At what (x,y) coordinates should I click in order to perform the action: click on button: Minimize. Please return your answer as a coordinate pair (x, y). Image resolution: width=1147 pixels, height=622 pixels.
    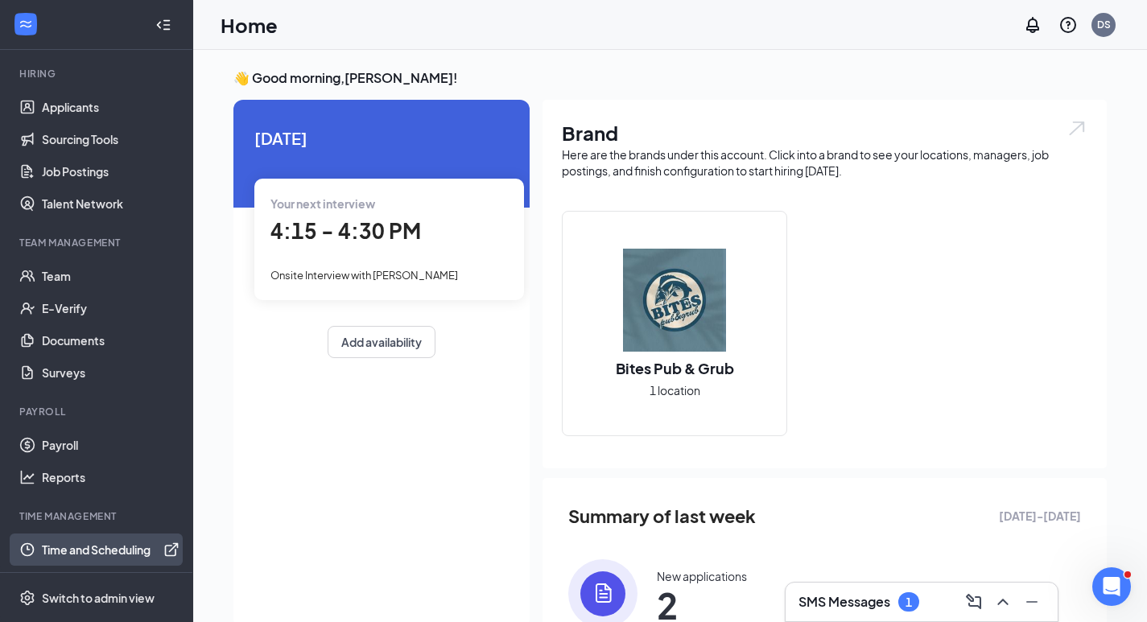
    Looking at the image, I should click on (1032, 602).